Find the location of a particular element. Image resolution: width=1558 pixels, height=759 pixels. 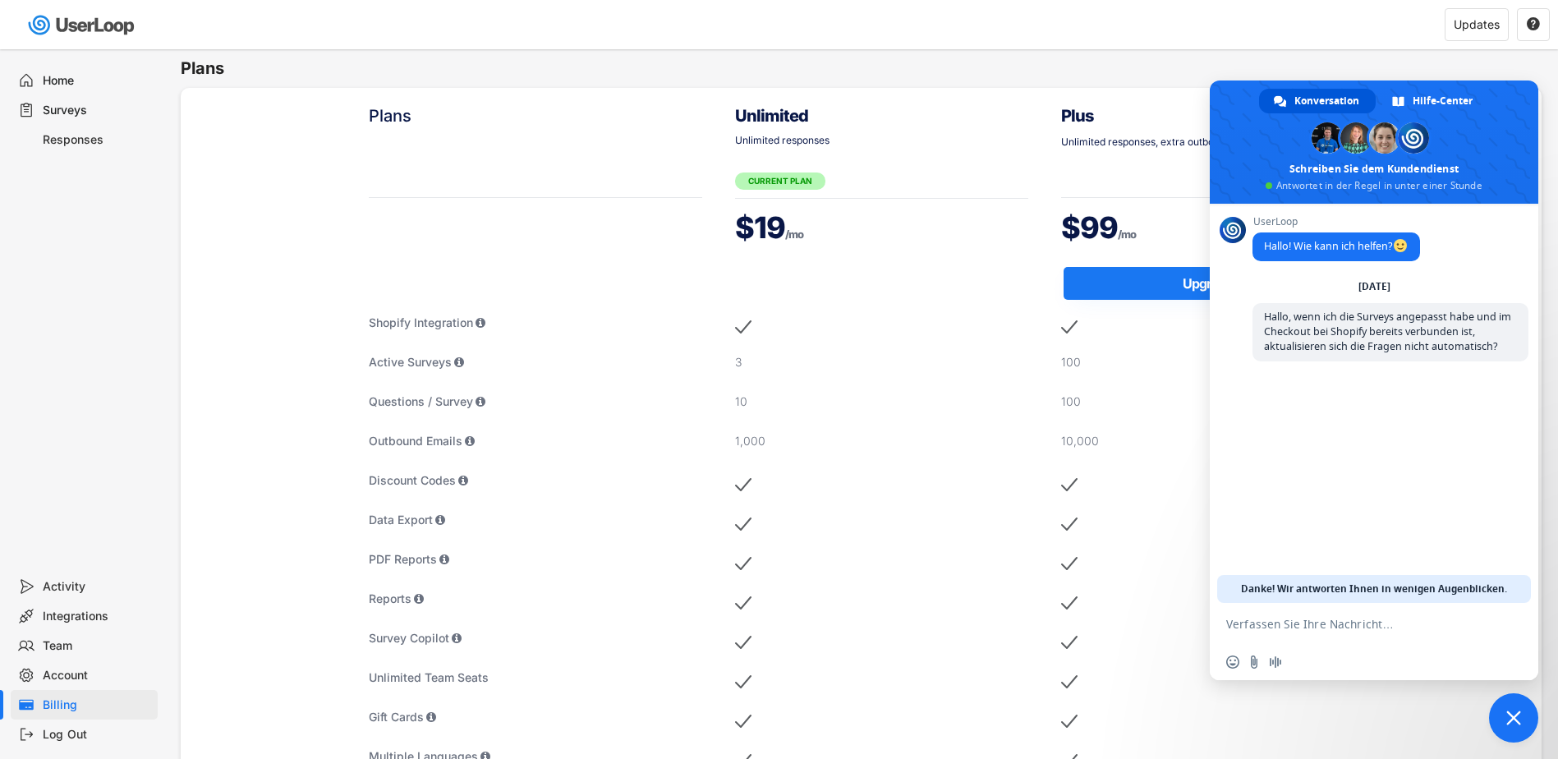

div: Gift Cards is located at coordinates (535, 717).